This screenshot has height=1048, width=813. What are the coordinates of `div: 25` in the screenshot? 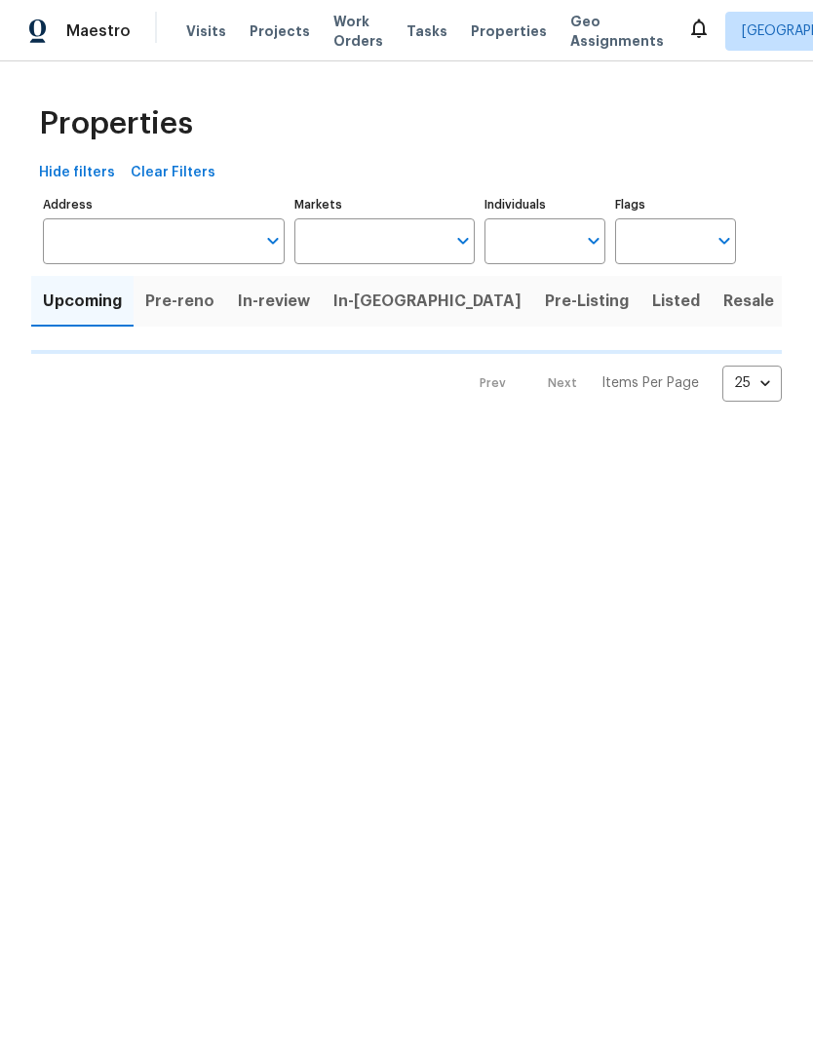 It's located at (751, 383).